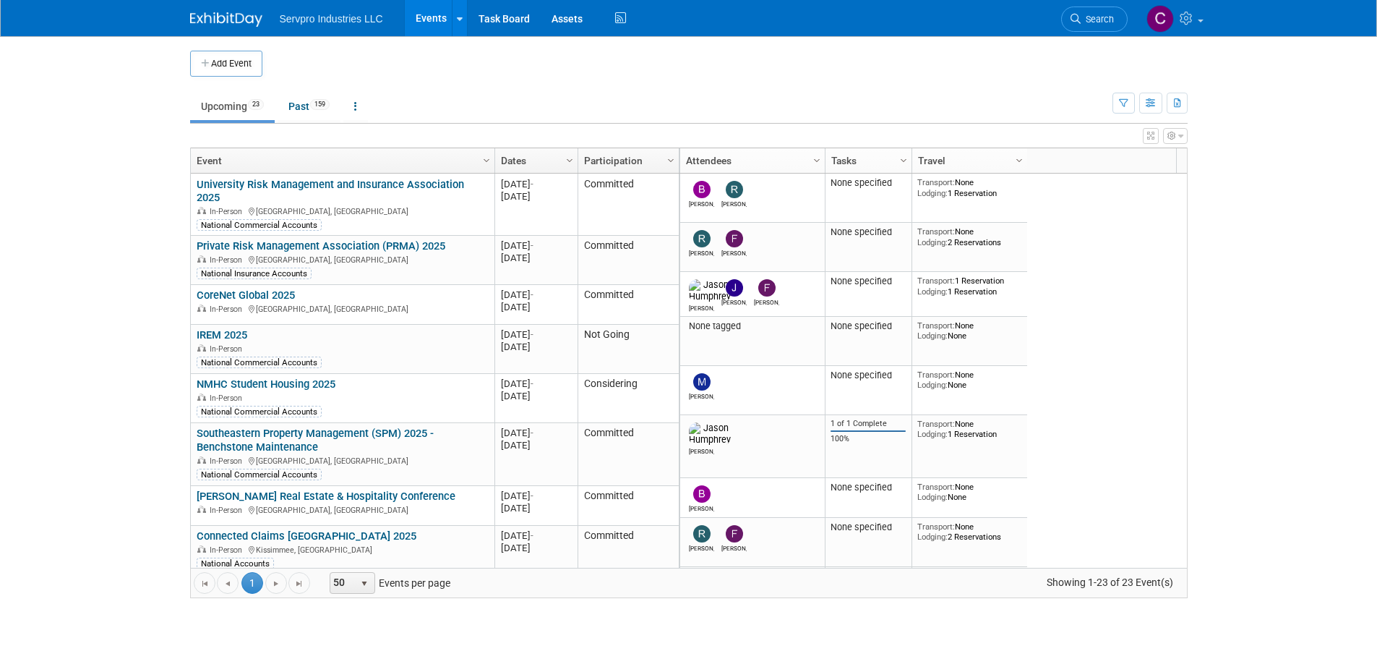  What do you see at coordinates (276, 584) in the screenshot?
I see `span: Go to the next page` at bounding box center [276, 584].